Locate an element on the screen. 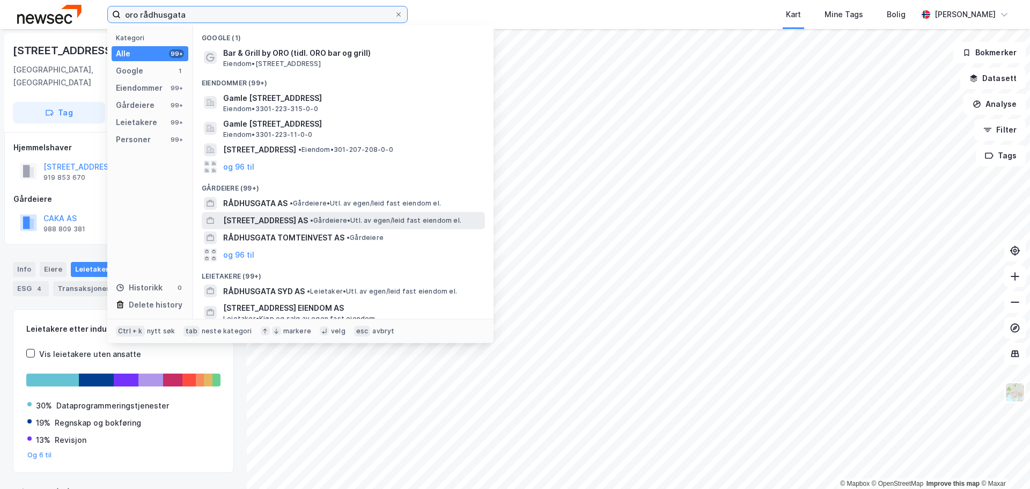 Image resolution: width=1030 pixels, height=489 pixels. img: newsec-logo.f6e21ccffca1b3a03d2d.png is located at coordinates (49, 14).